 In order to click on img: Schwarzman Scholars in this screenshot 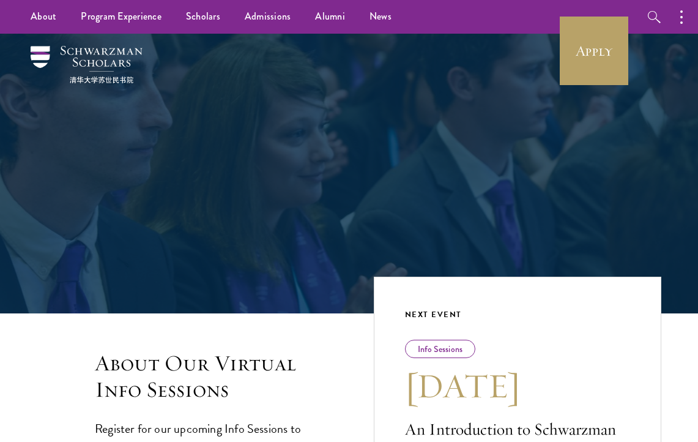, I will do `click(86, 64)`.